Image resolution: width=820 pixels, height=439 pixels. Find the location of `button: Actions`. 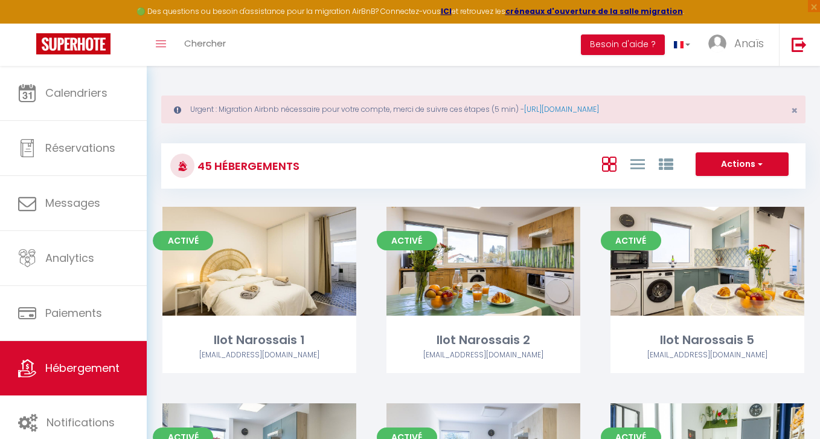

button: Actions is located at coordinates (742, 164).